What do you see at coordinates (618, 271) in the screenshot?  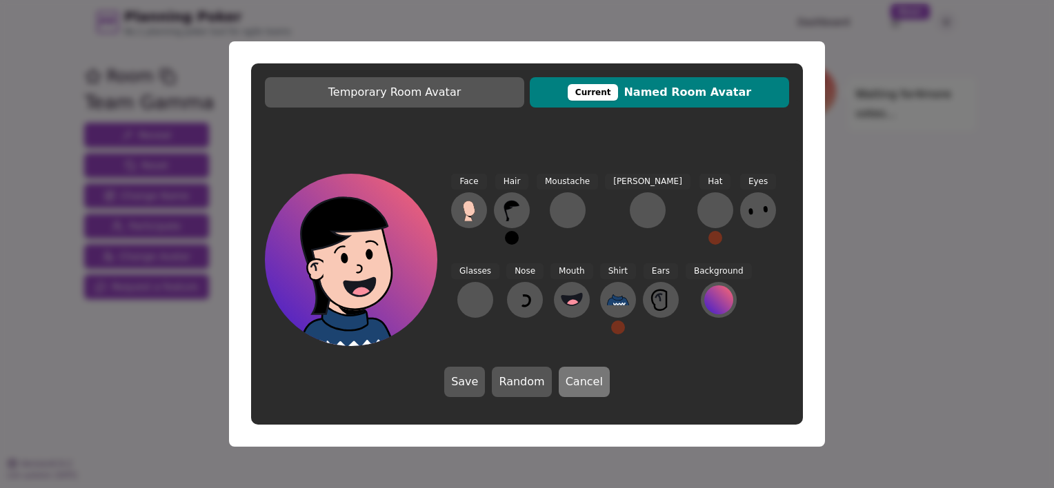 I see `span: Shirt` at bounding box center [618, 271].